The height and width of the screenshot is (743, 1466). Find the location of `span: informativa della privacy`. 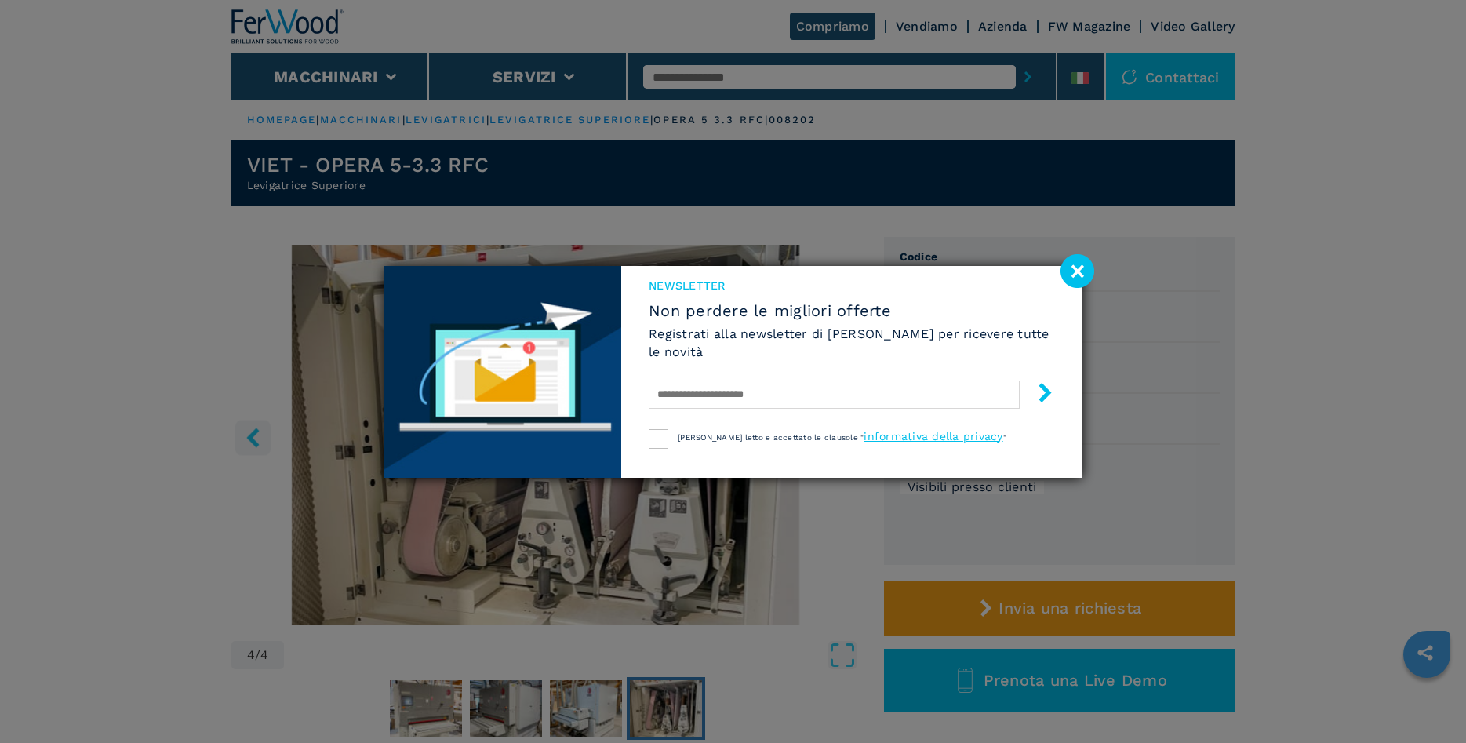

span: informativa della privacy is located at coordinates (932, 436).